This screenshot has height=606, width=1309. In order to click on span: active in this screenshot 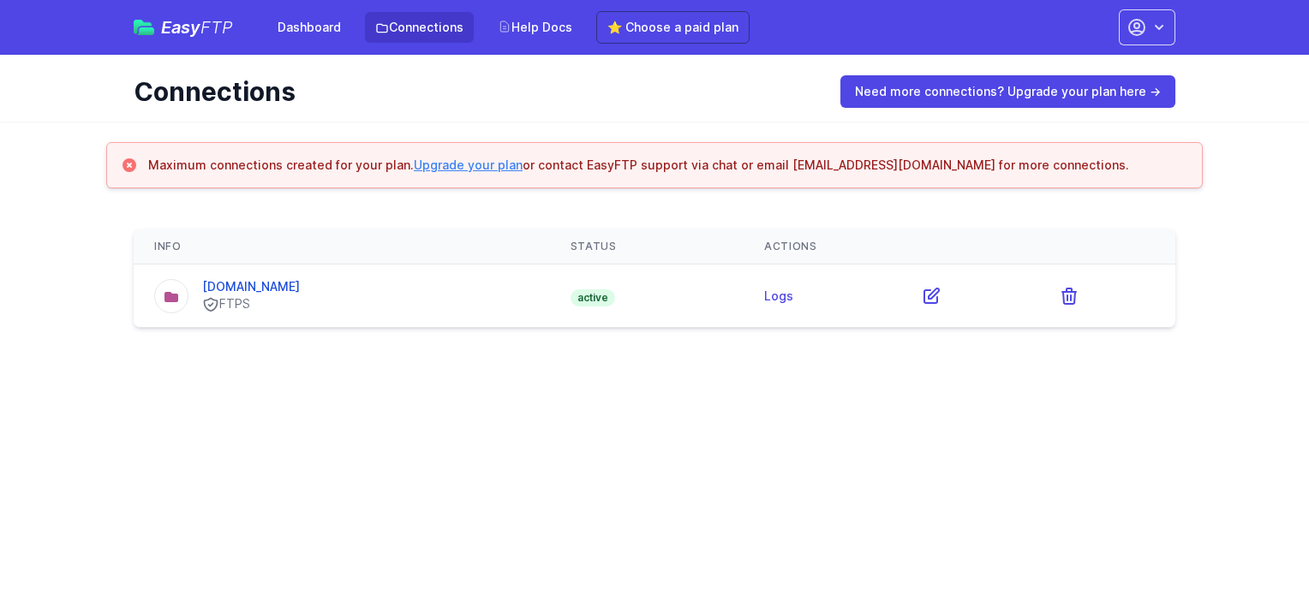, I will do `click(593, 298)`.